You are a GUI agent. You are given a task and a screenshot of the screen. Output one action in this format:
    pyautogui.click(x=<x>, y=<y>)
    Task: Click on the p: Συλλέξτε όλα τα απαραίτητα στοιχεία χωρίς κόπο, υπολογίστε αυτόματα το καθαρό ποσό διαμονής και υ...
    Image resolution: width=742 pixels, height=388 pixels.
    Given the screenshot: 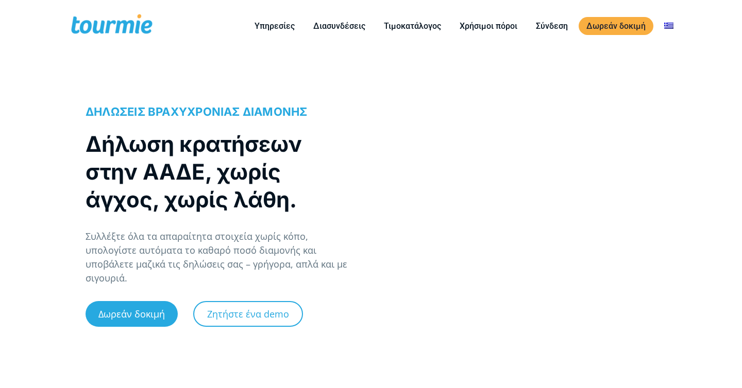 What is the action you would take?
    pyautogui.click(x=223, y=258)
    